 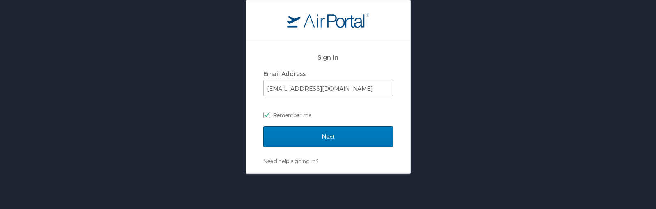 What do you see at coordinates (328, 57) in the screenshot?
I see `h2: Sign In` at bounding box center [328, 57].